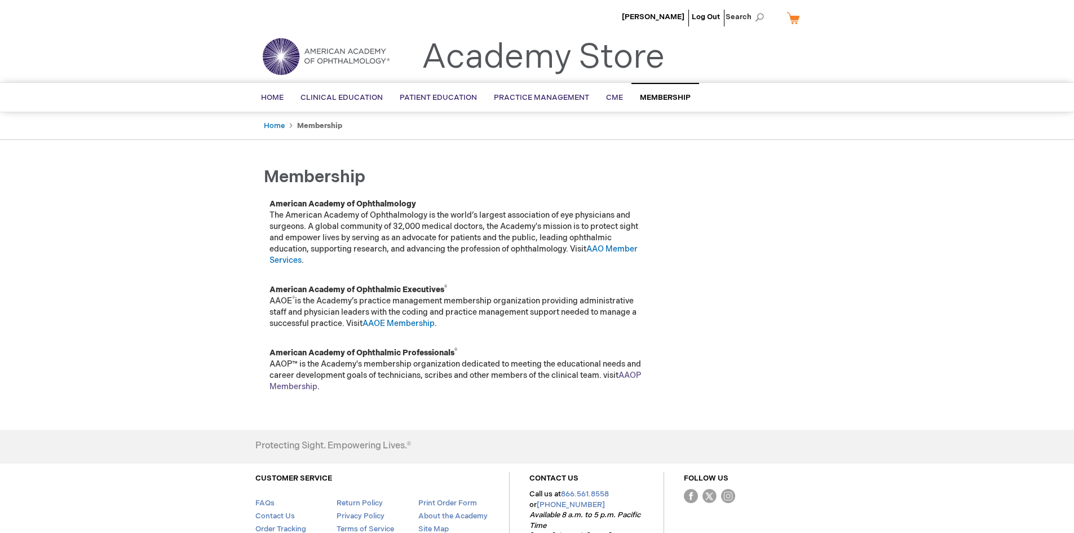 The height and width of the screenshot is (533, 1074). What do you see at coordinates (585, 494) in the screenshot?
I see `a: 866.561.8558` at bounding box center [585, 494].